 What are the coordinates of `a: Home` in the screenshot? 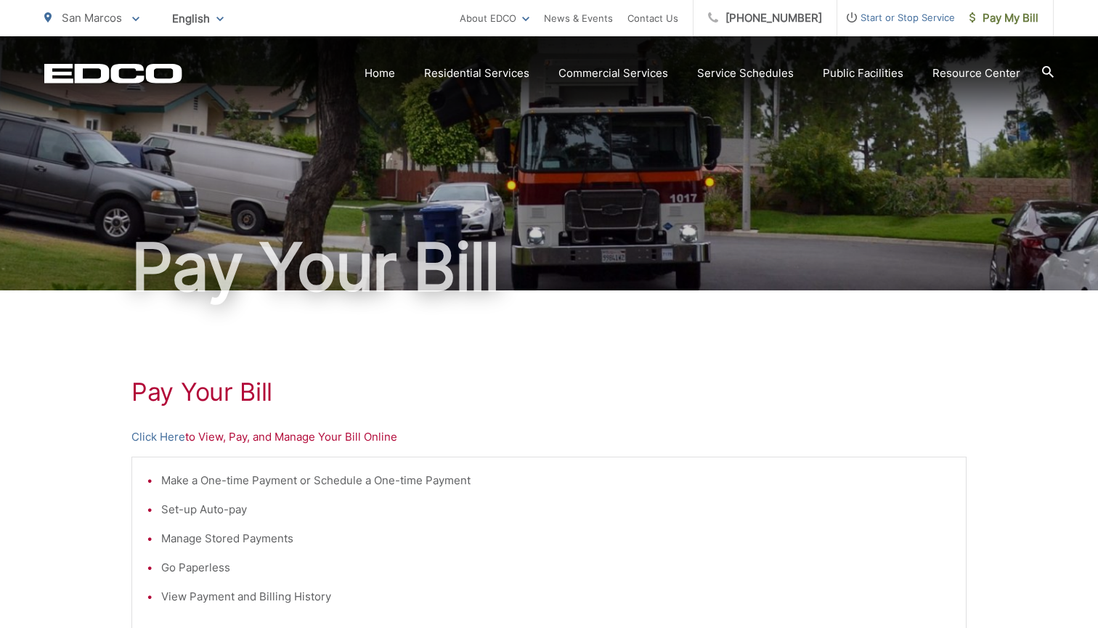 It's located at (380, 73).